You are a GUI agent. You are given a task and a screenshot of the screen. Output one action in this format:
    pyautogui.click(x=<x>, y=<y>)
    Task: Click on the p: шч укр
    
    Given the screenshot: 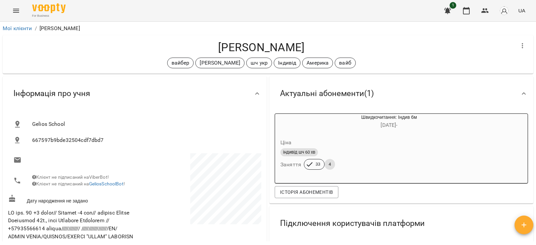 What is the action you would take?
    pyautogui.click(x=259, y=63)
    